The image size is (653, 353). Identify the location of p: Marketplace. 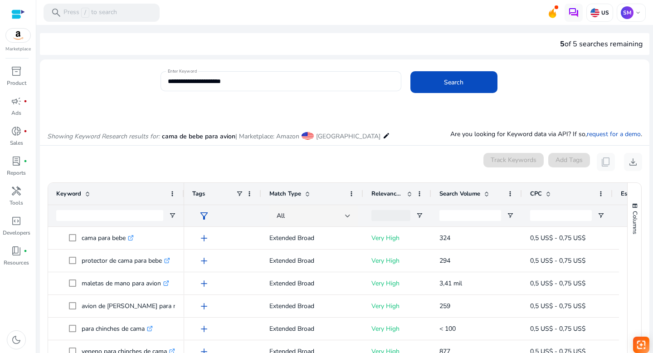
(18, 49).